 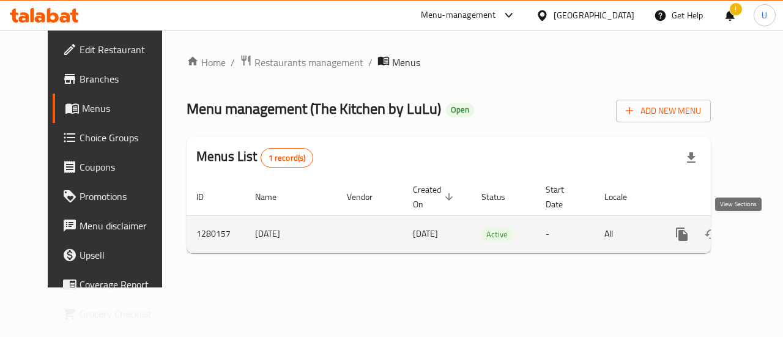 What do you see at coordinates (124, 50) in the screenshot?
I see `span: Edit Restaurant` at bounding box center [124, 50].